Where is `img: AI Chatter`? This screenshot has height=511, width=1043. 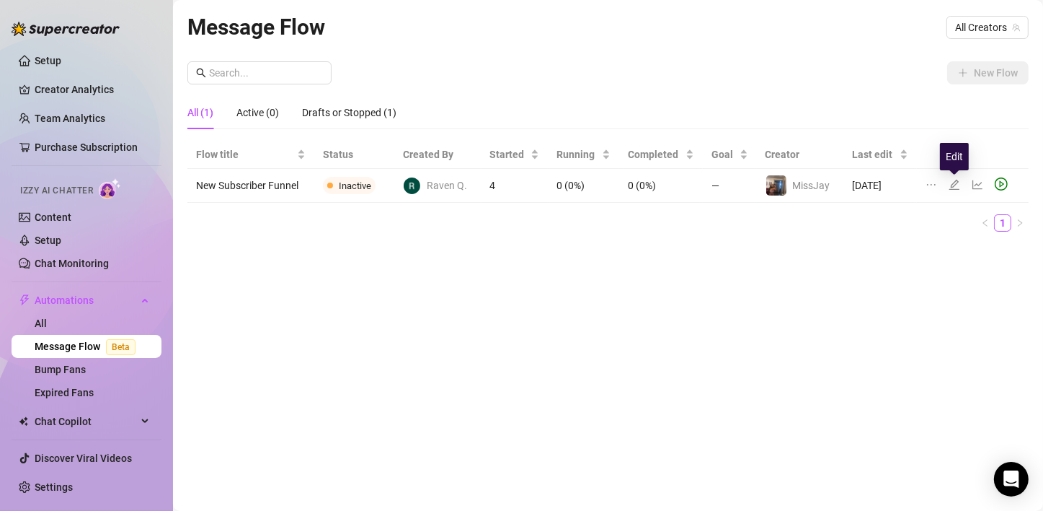 img: AI Chatter is located at coordinates (110, 188).